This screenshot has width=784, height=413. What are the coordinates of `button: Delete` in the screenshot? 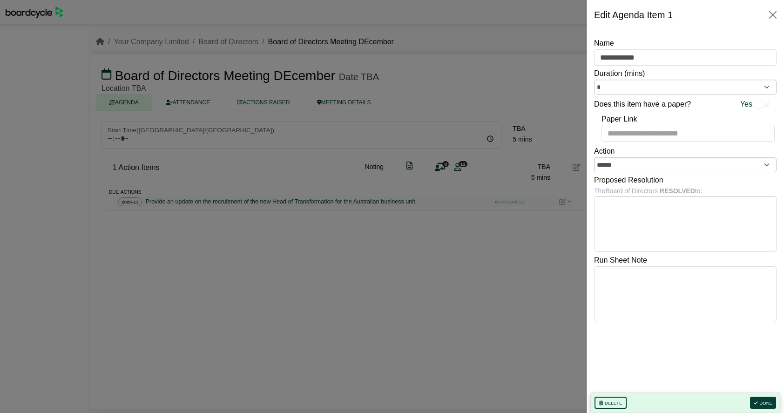 It's located at (610, 403).